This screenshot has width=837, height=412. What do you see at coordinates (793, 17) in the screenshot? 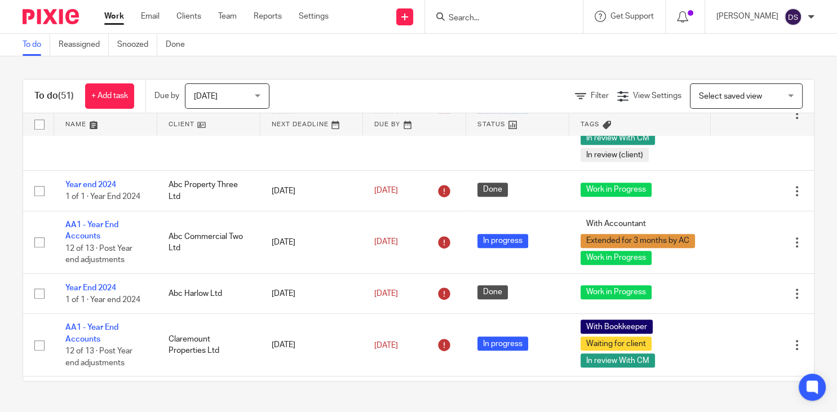
I see `img: svg%3E` at bounding box center [793, 17].